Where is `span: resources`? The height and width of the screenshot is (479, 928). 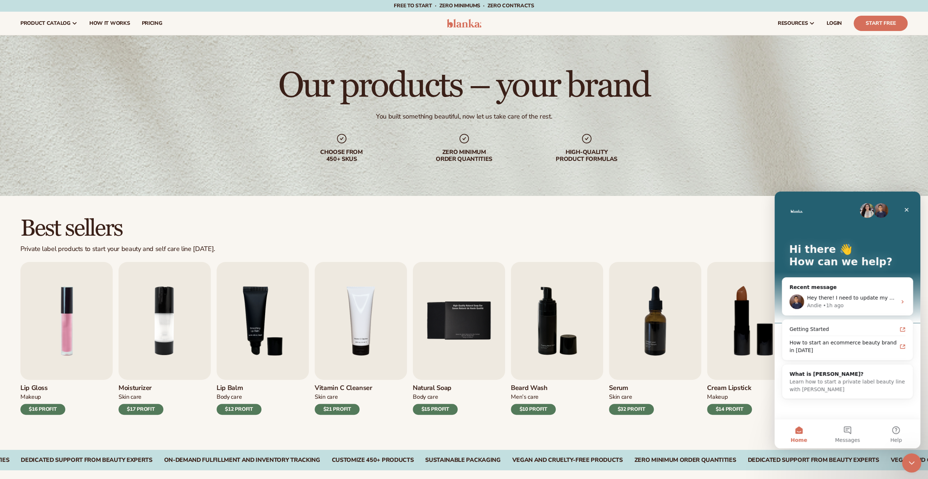 span: resources is located at coordinates (793, 23).